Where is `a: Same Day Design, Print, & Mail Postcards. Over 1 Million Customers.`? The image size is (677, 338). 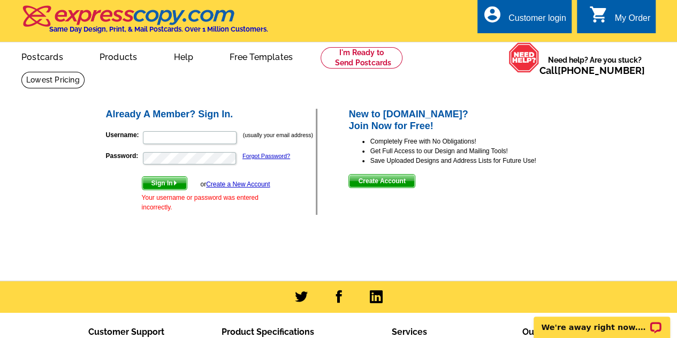
a: Same Day Design, Print, & Mail Postcards. Over 1 Million Customers. is located at coordinates (144, 23).